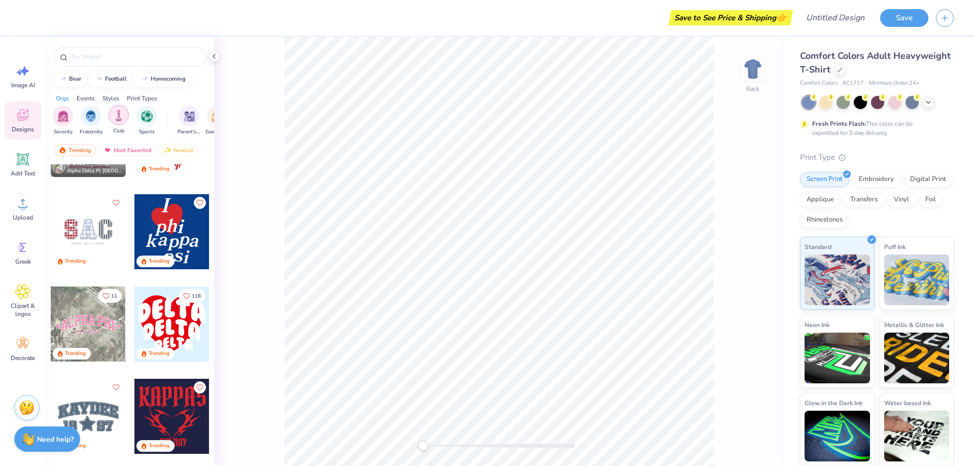 This screenshot has height=466, width=974. I want to click on div: homecoming, so click(168, 79).